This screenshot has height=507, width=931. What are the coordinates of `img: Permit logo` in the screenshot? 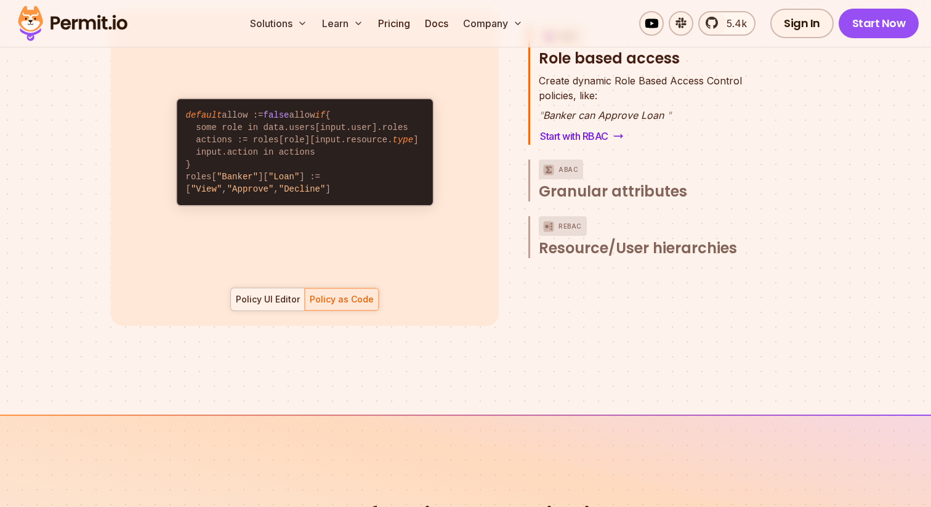 It's located at (73, 23).